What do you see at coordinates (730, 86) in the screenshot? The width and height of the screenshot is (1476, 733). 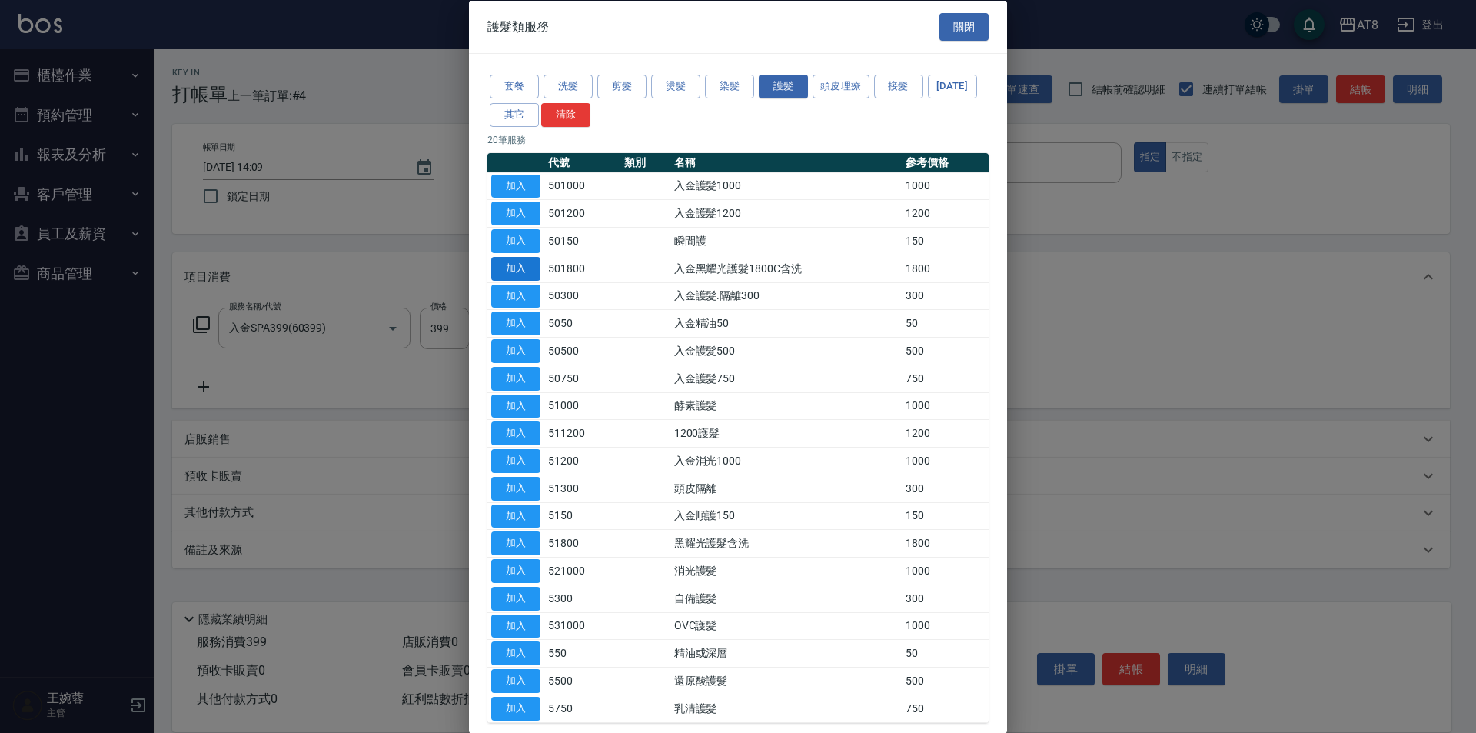 I see `button: 染髮` at bounding box center [730, 86].